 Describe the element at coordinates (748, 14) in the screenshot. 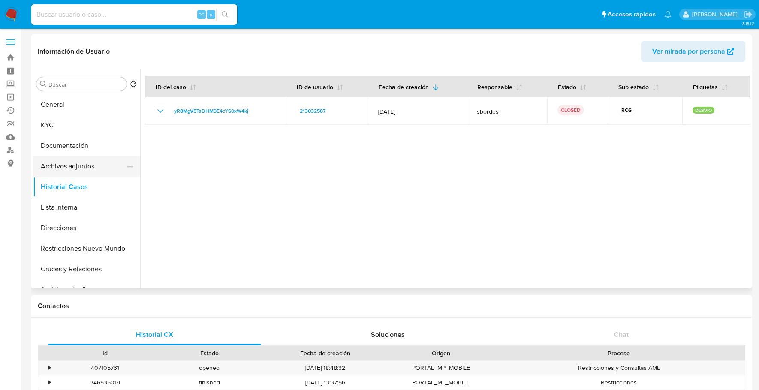

I see `a: Salir` at that location.